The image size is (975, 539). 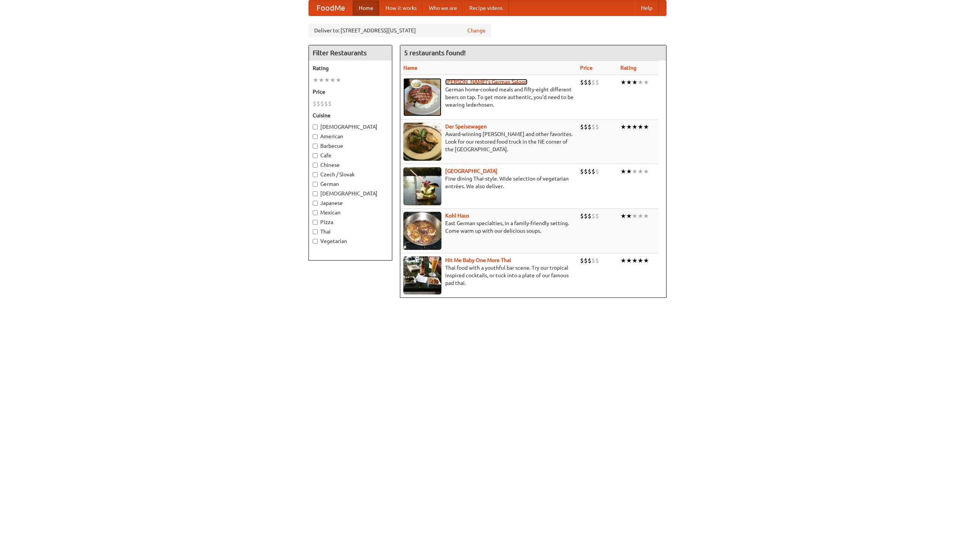 What do you see at coordinates (350, 115) in the screenshot?
I see `h5: Cuisine` at bounding box center [350, 115].